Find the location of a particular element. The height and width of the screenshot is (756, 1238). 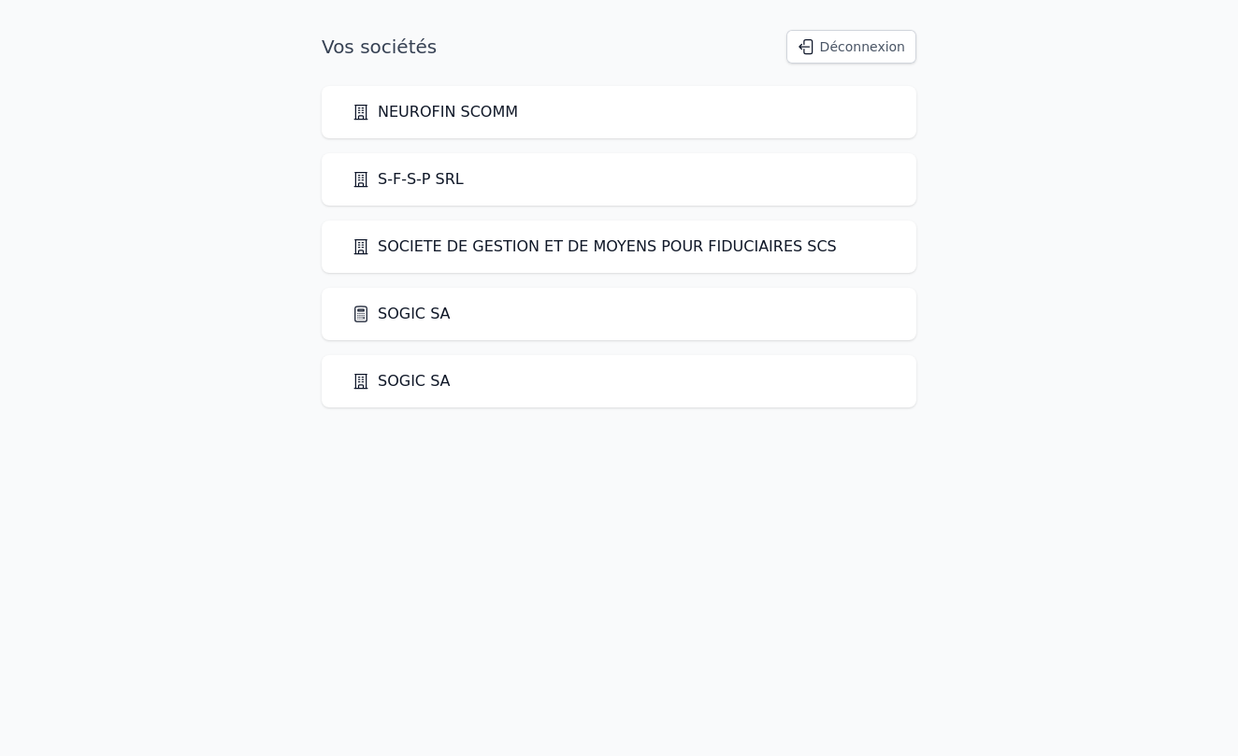

a: SOCIETE DE GESTION ET DE MOYENS POUR FIDUCIAIRES SCS is located at coordinates (594, 247).